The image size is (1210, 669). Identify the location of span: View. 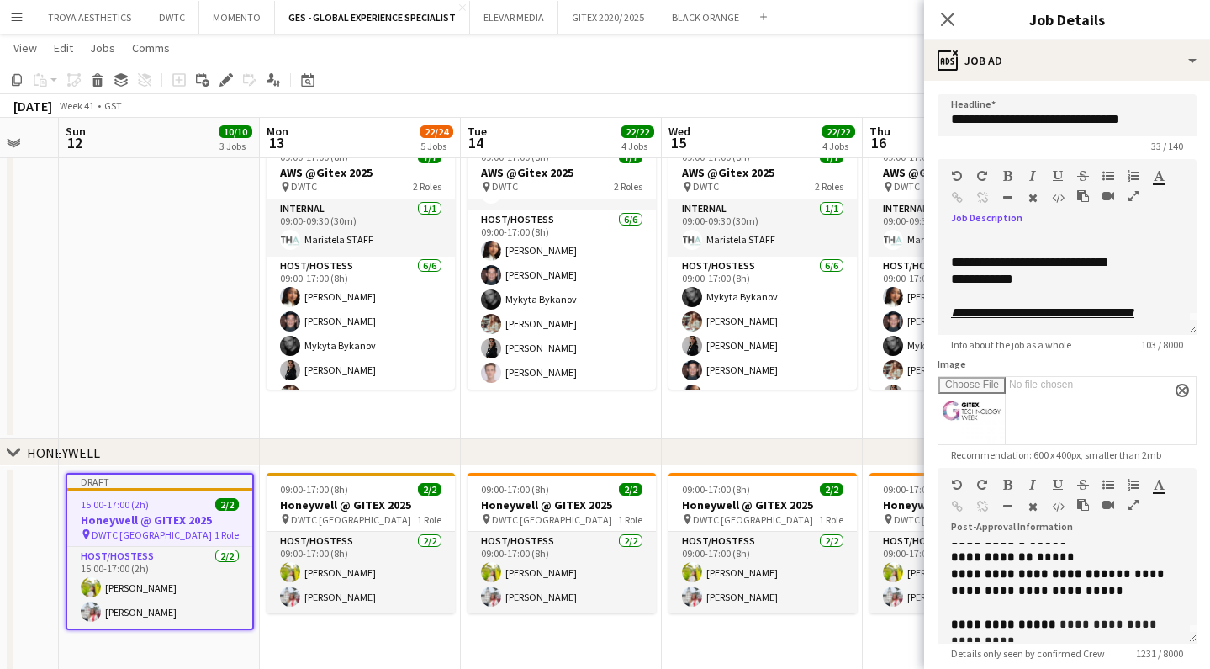
(25, 48).